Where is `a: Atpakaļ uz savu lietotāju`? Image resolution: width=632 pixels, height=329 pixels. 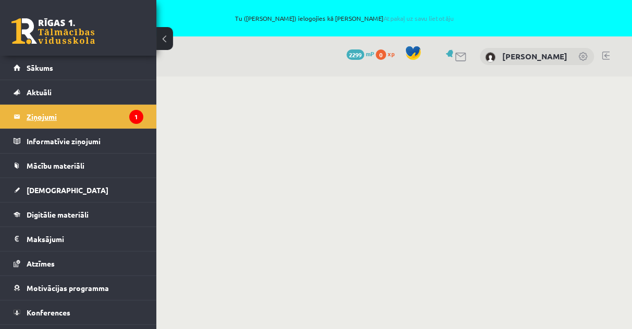
a: Atpakaļ uz savu lietotāju is located at coordinates (418, 18).